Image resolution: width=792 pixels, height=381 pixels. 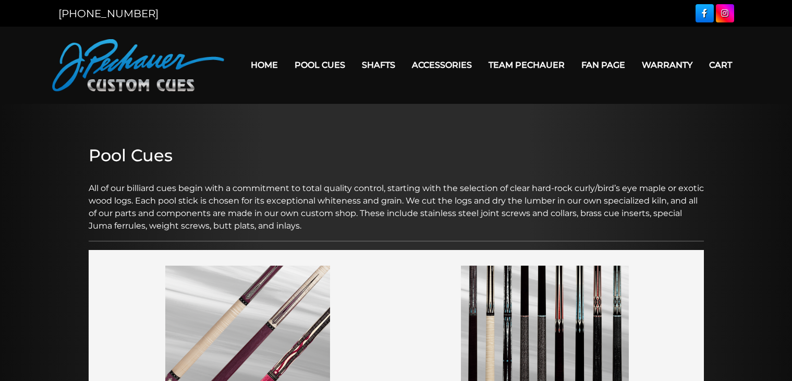 What do you see at coordinates (721, 65) in the screenshot?
I see `a: Cart` at bounding box center [721, 65].